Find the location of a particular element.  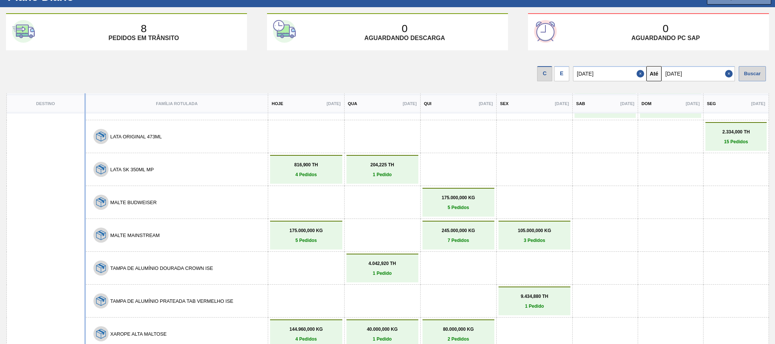

img: second-card-icon is located at coordinates (285, 31).